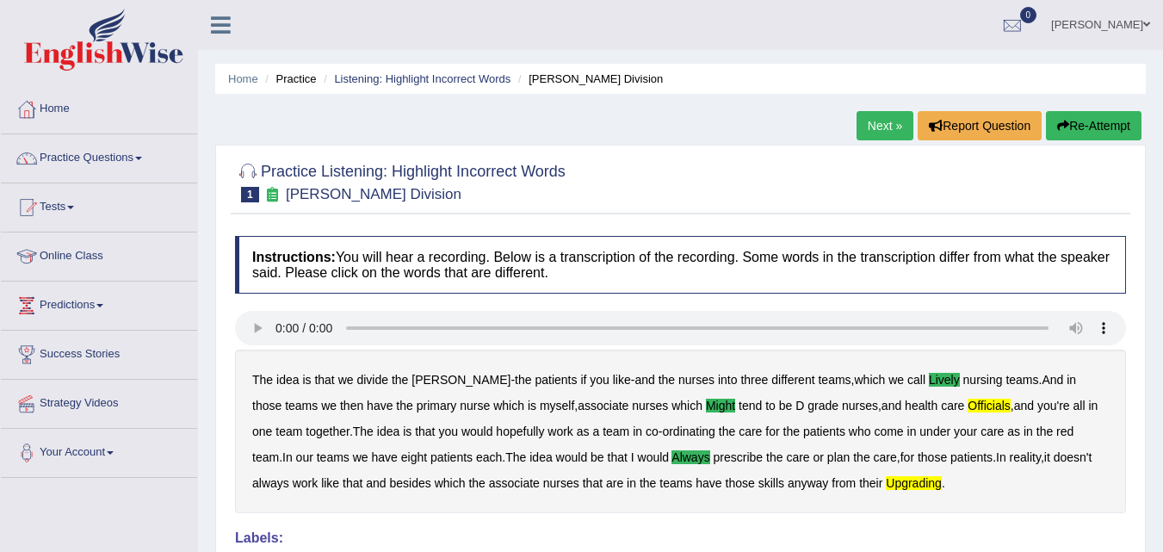 Image resolution: width=1163 pixels, height=552 pixels. Describe the element at coordinates (99, 401) in the screenshot. I see `a: Strategy Videos` at that location.